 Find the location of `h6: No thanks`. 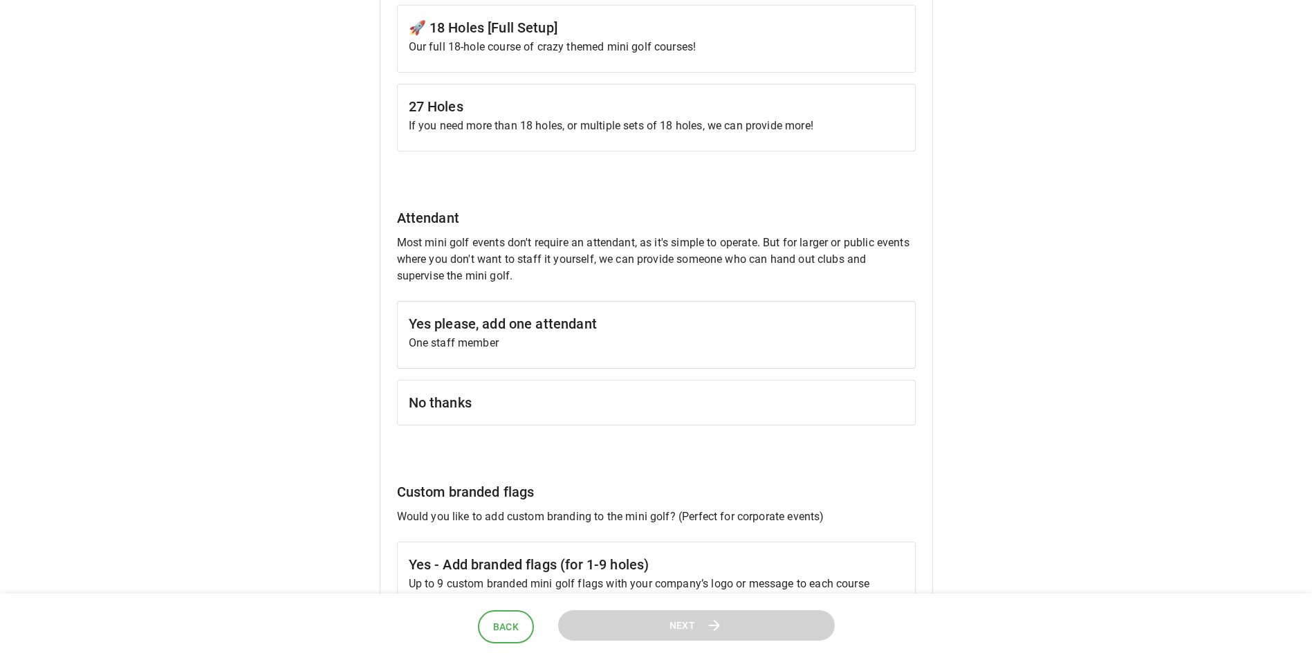

h6: No thanks is located at coordinates (656, 403).